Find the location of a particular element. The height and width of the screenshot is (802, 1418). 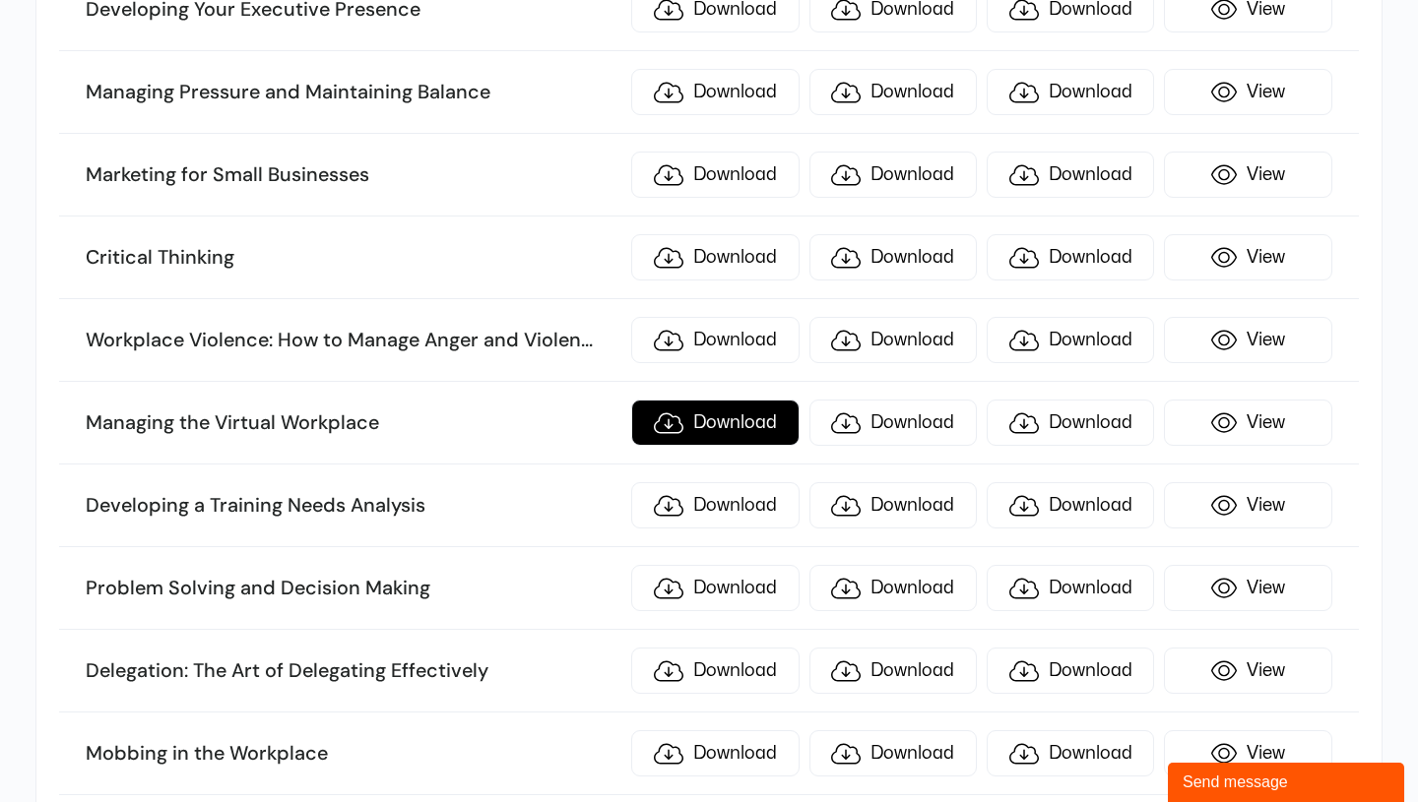

h3: Mobbing in the Workplace is located at coordinates (353, 754).